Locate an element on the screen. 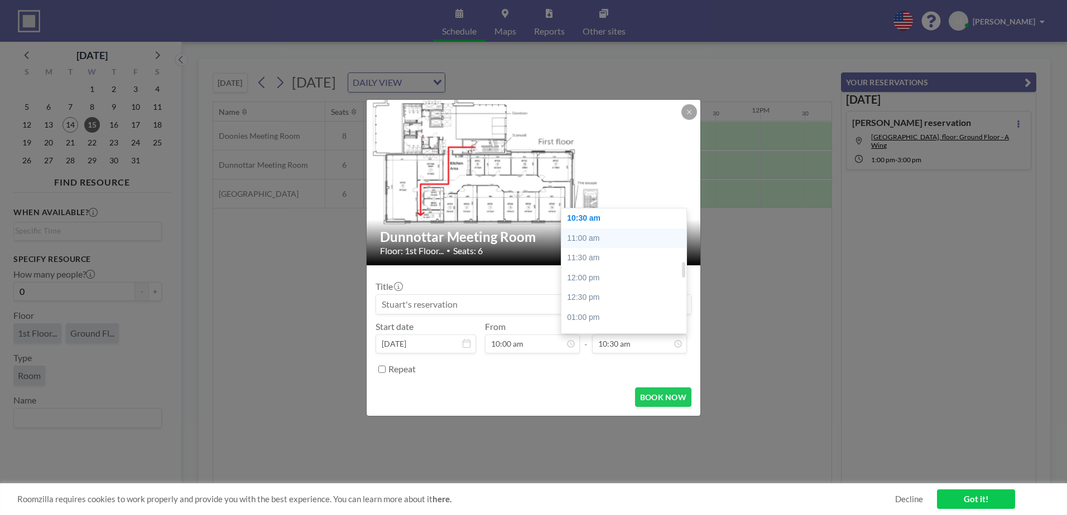 The width and height of the screenshot is (1067, 515). label: From is located at coordinates (495, 327).